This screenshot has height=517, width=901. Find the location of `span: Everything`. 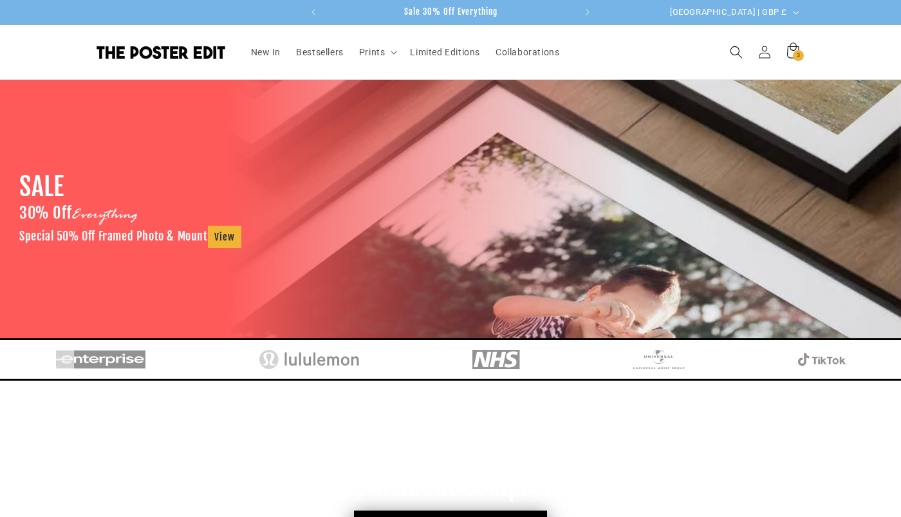

span: Everything is located at coordinates (104, 215).